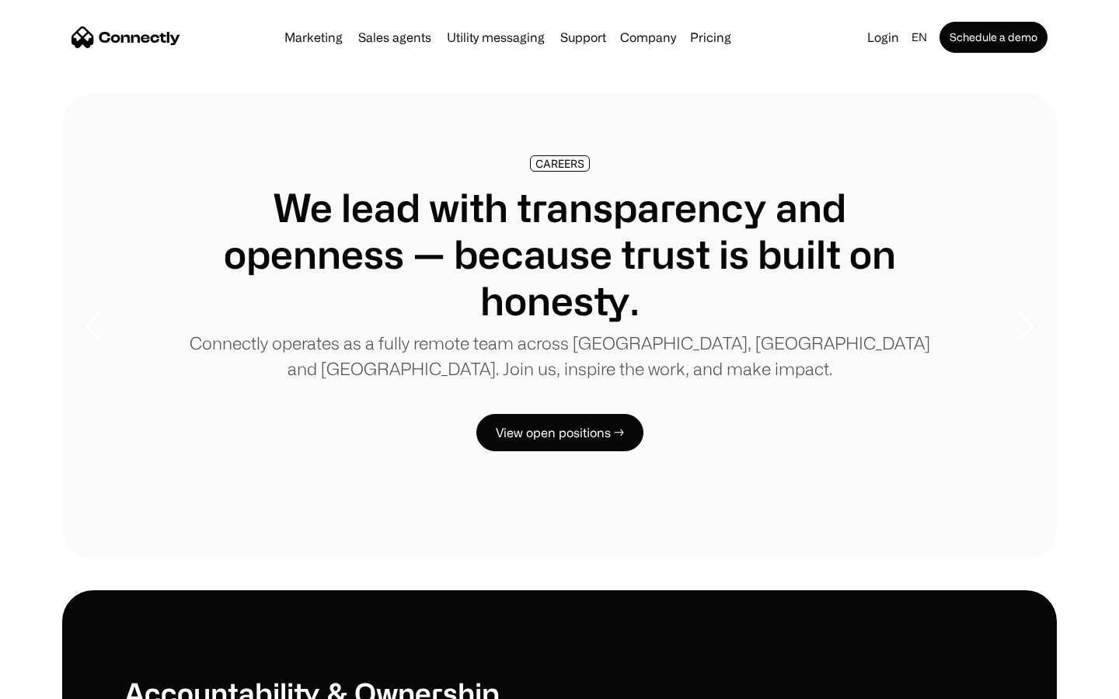 The image size is (1119, 699). Describe the element at coordinates (648, 37) in the screenshot. I see `div: Company` at that location.